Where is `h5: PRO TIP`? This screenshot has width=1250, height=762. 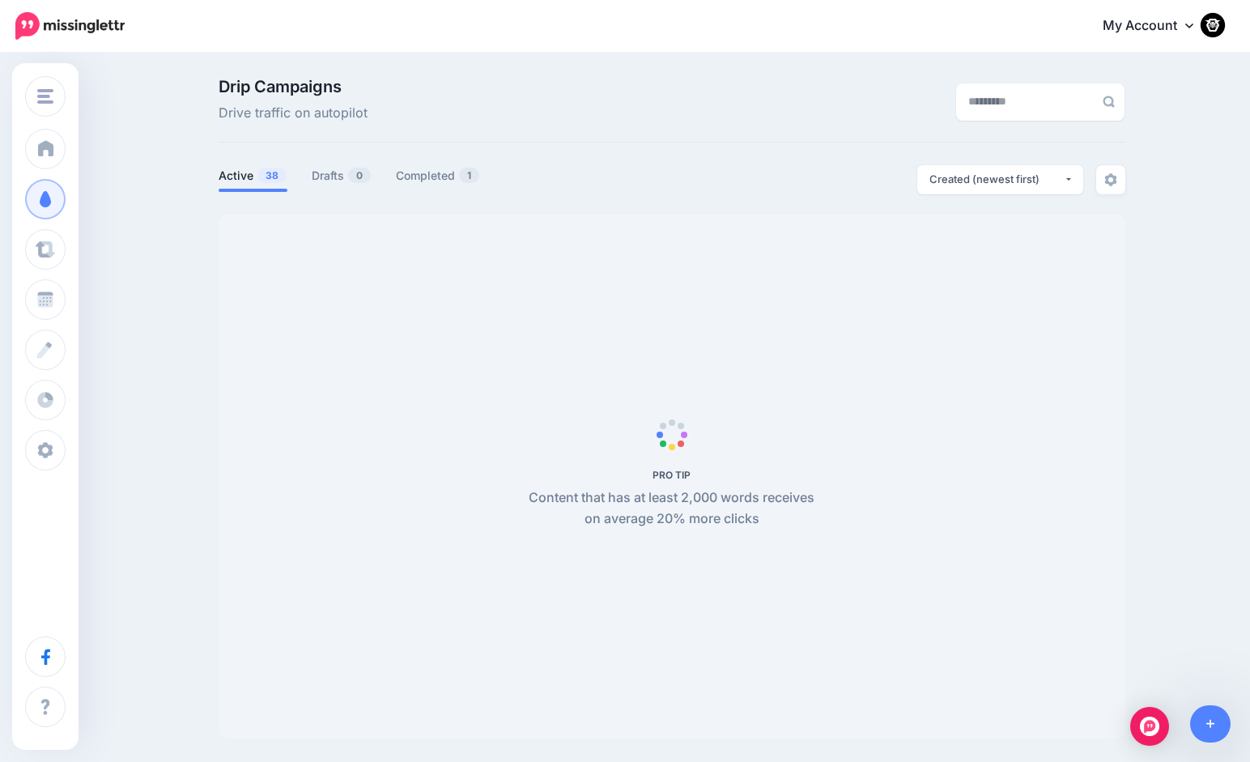
h5: PRO TIP is located at coordinates (671, 474).